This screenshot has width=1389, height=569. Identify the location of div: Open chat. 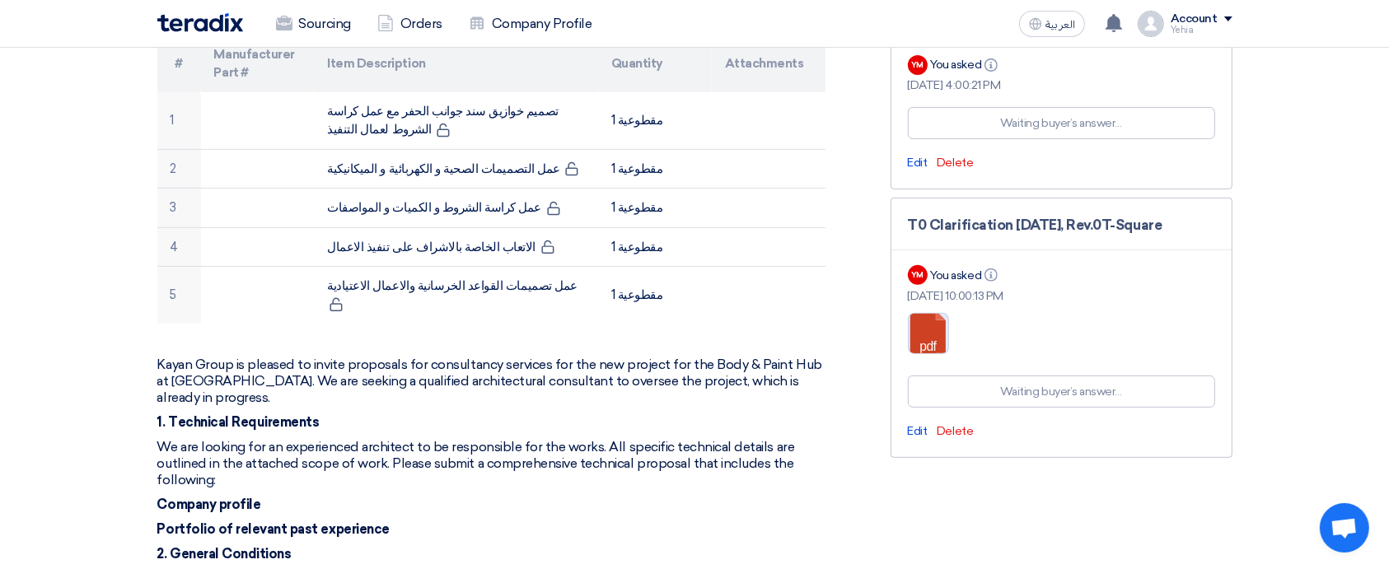
(1345, 528).